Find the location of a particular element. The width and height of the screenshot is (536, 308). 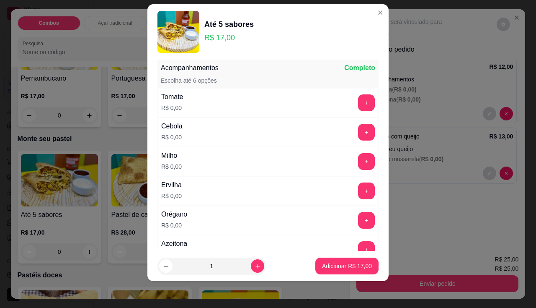

p: Completo is located at coordinates (360, 68).